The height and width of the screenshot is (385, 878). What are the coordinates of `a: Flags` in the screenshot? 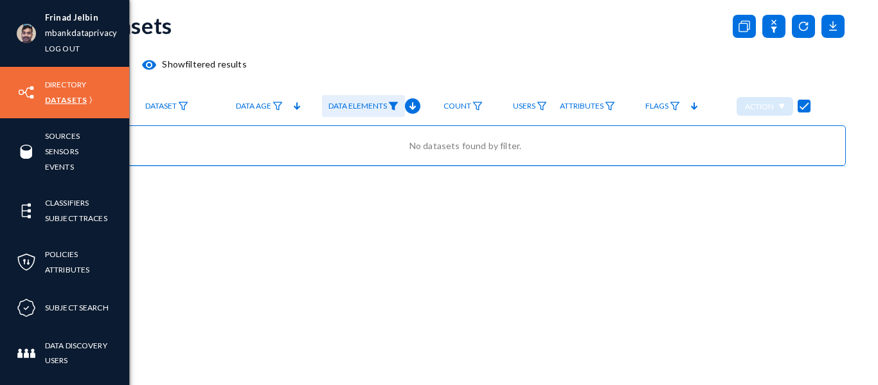 It's located at (663, 106).